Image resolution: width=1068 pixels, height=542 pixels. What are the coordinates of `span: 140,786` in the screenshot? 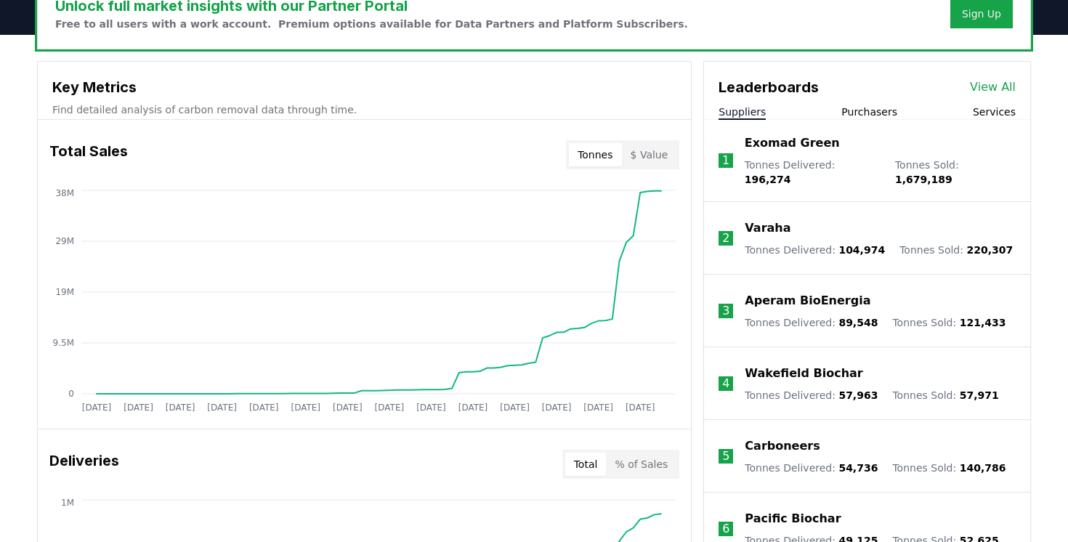 It's located at (983, 468).